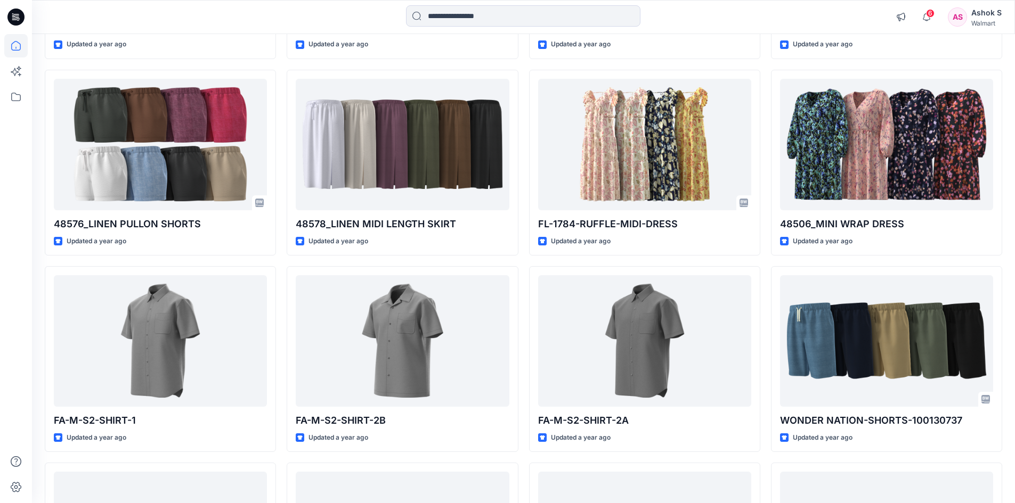 The width and height of the screenshot is (1015, 503). What do you see at coordinates (160, 341) in the screenshot?
I see `a: FA-M-S2-SHIRT-1` at bounding box center [160, 341].